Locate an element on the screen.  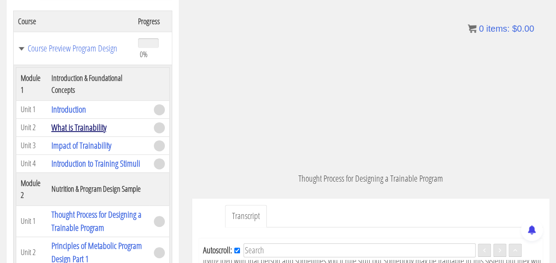
td: Unit 2 is located at coordinates (32, 127).